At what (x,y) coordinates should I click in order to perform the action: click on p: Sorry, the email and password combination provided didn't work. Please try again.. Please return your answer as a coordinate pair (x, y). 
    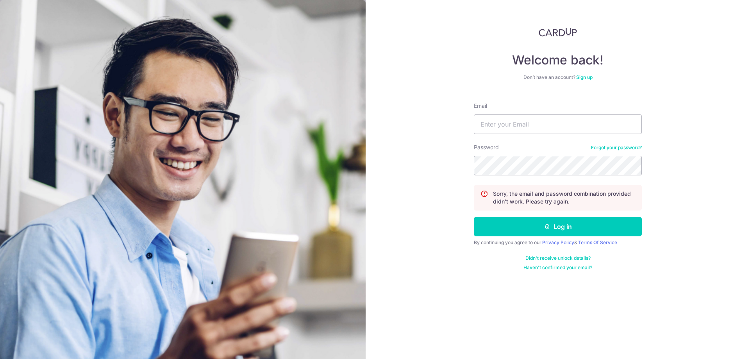
    Looking at the image, I should click on (564, 198).